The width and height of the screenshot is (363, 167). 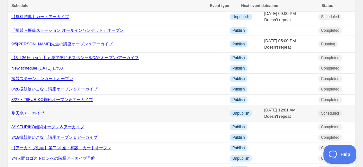 What do you see at coordinates (328, 6) in the screenshot?
I see `span: Status` at bounding box center [328, 6].